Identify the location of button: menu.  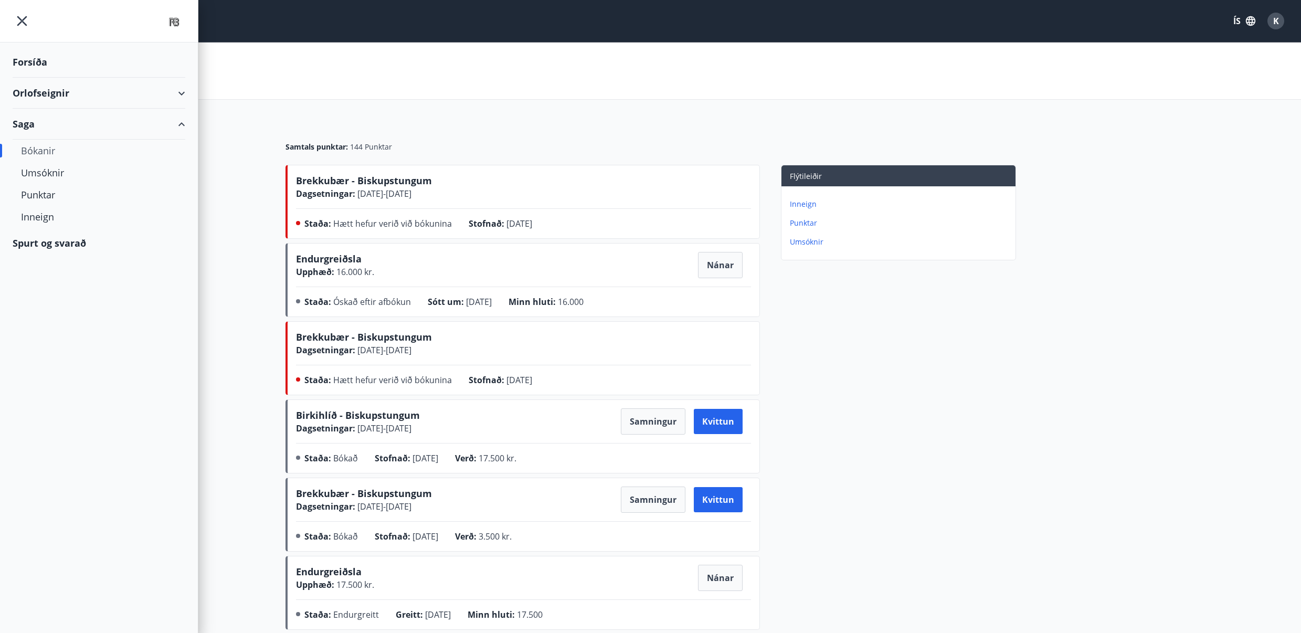
(22, 21).